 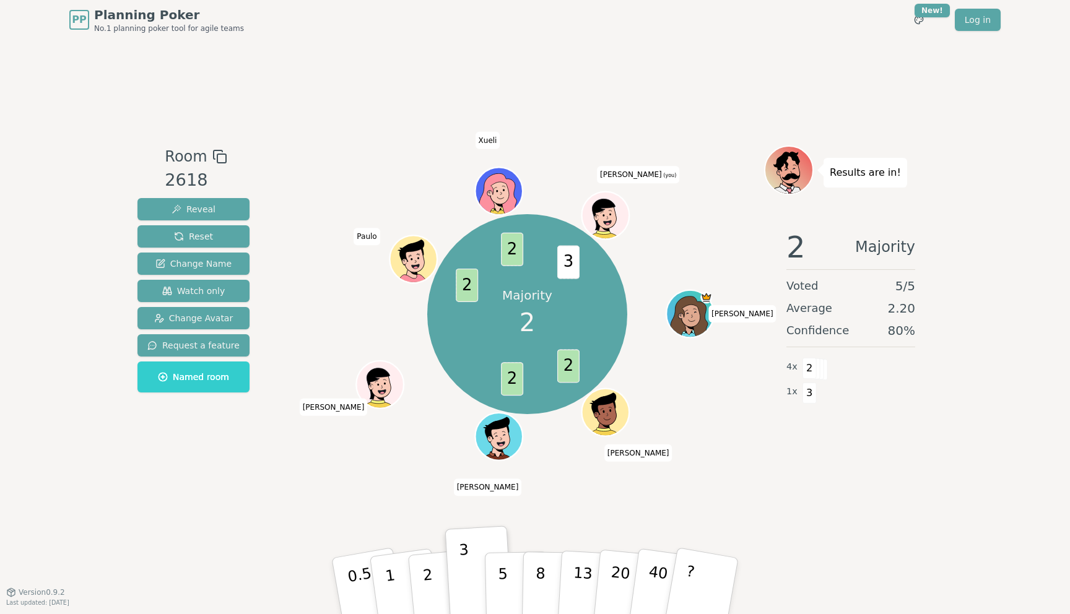 I want to click on a: PPPlanning PokerNo.1 planning poker tool for agile teams, so click(x=157, y=20).